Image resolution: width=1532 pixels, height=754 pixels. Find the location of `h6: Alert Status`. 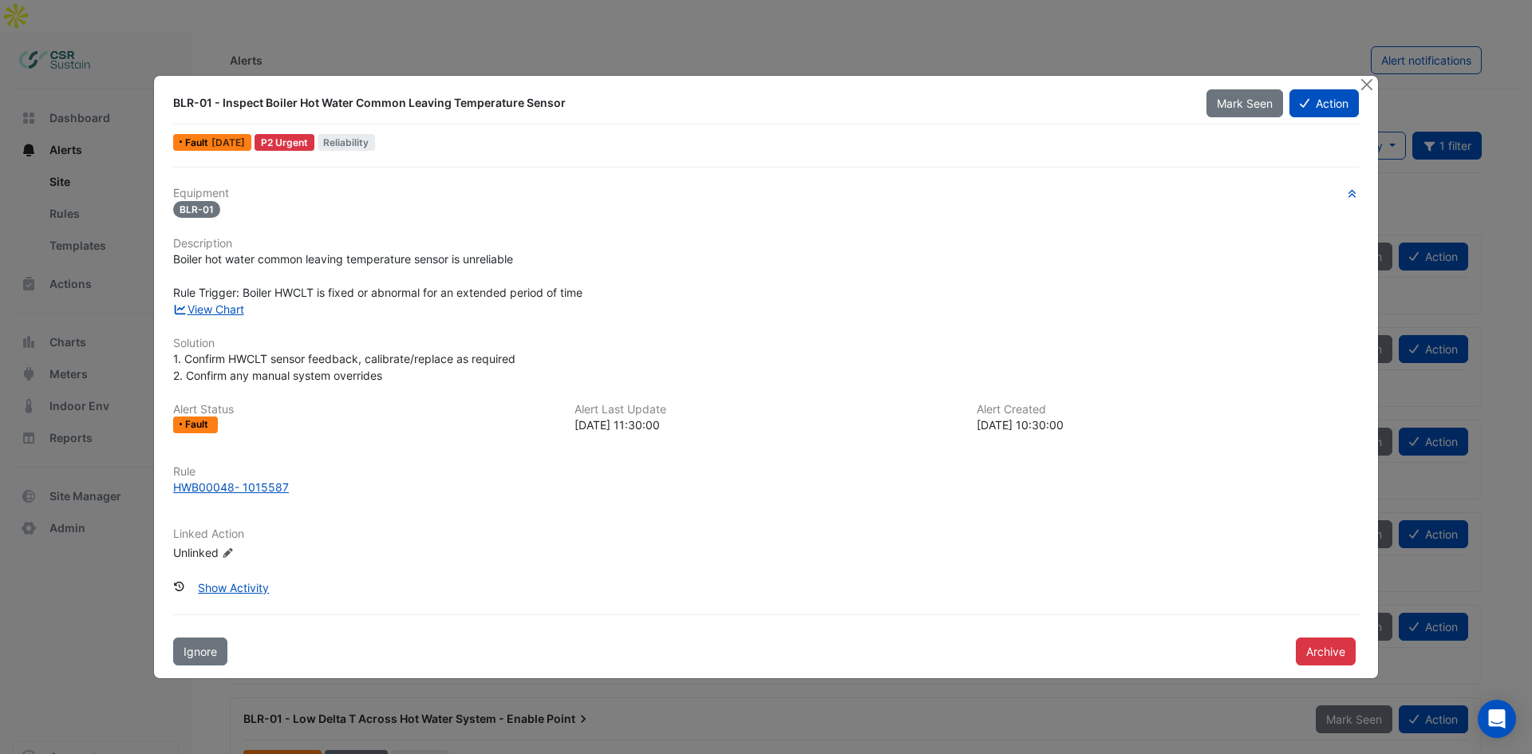

h6: Alert Status is located at coordinates (364, 409).